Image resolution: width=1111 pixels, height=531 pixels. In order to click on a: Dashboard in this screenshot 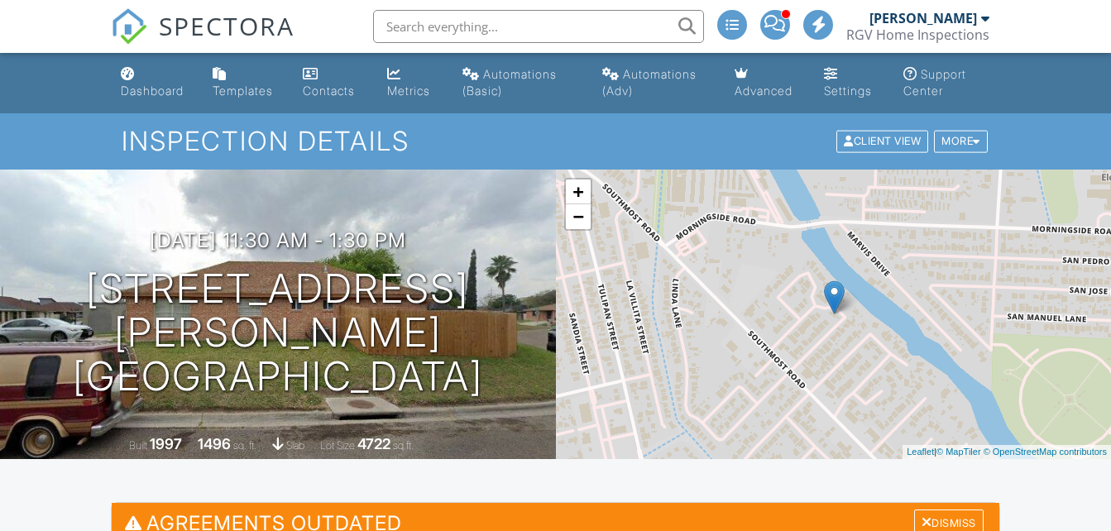, I will do `click(153, 83)`.